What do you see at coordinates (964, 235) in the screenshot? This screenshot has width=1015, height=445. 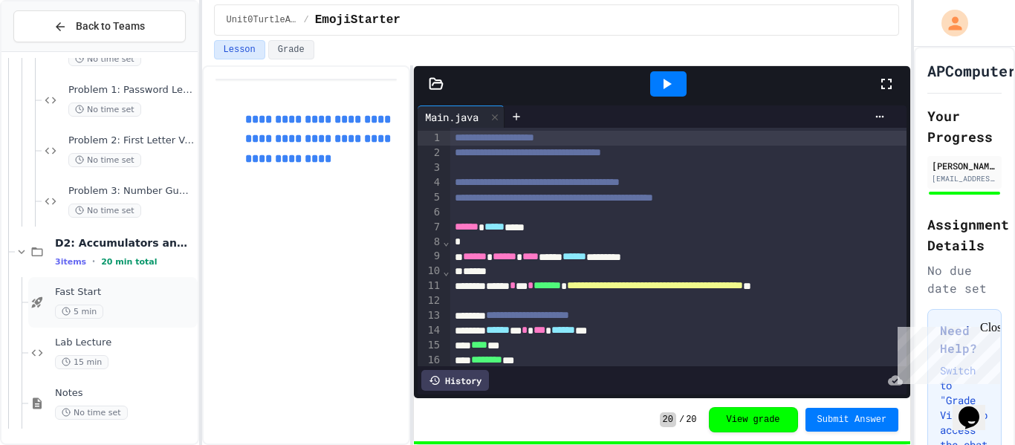 I see `h2: Assignment Details` at bounding box center [964, 235].